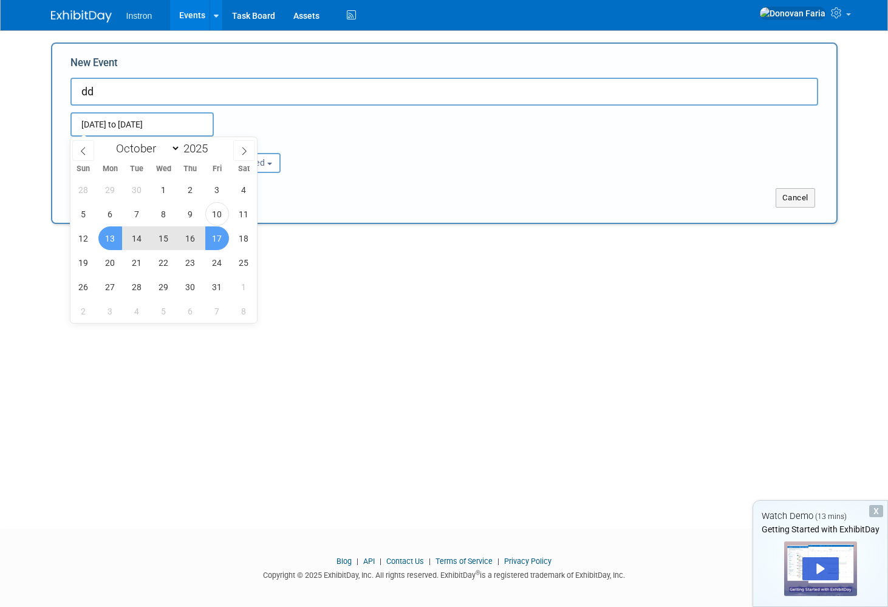 The height and width of the screenshot is (607, 888). What do you see at coordinates (163, 214) in the screenshot?
I see `span: October 8, 2025` at bounding box center [163, 214].